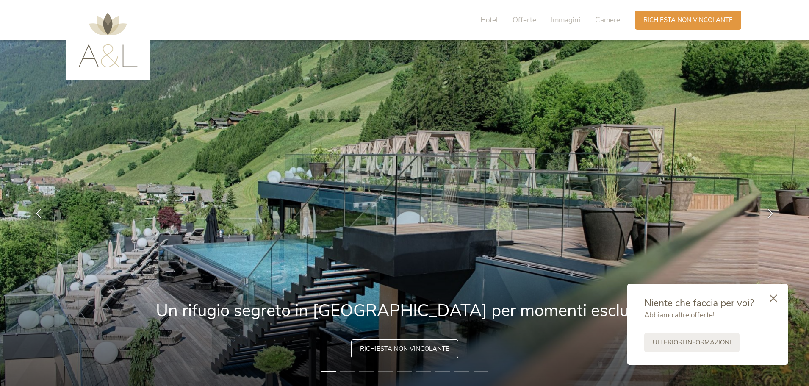 Image resolution: width=809 pixels, height=386 pixels. What do you see at coordinates (699, 303) in the screenshot?
I see `span: Niente che faccia per voi?` at bounding box center [699, 303].